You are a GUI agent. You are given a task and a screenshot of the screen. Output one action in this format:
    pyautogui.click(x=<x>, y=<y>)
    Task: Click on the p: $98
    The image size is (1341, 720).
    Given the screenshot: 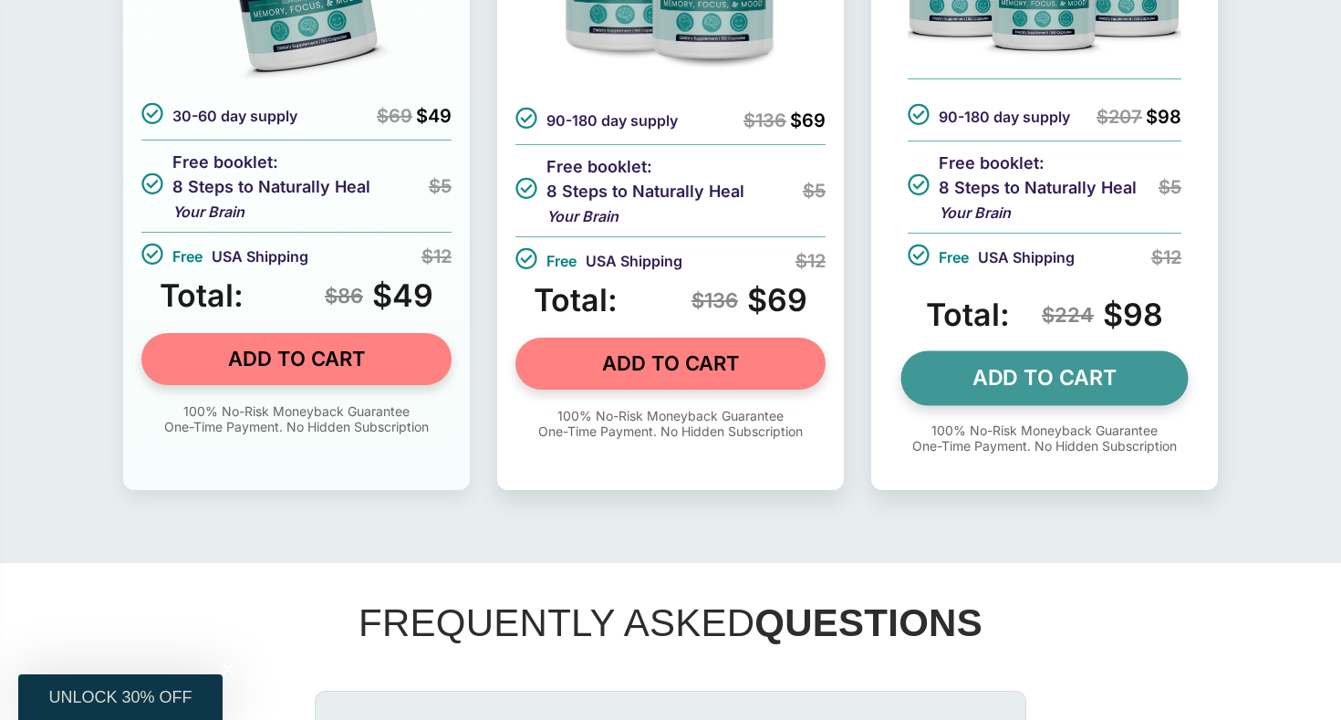 What is the action you would take?
    pyautogui.click(x=1133, y=315)
    